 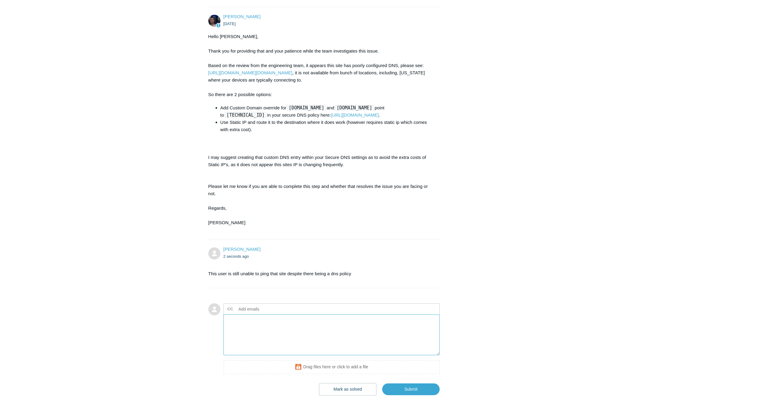 What do you see at coordinates (411, 390) in the screenshot?
I see `input: Submit` at bounding box center [411, 390].